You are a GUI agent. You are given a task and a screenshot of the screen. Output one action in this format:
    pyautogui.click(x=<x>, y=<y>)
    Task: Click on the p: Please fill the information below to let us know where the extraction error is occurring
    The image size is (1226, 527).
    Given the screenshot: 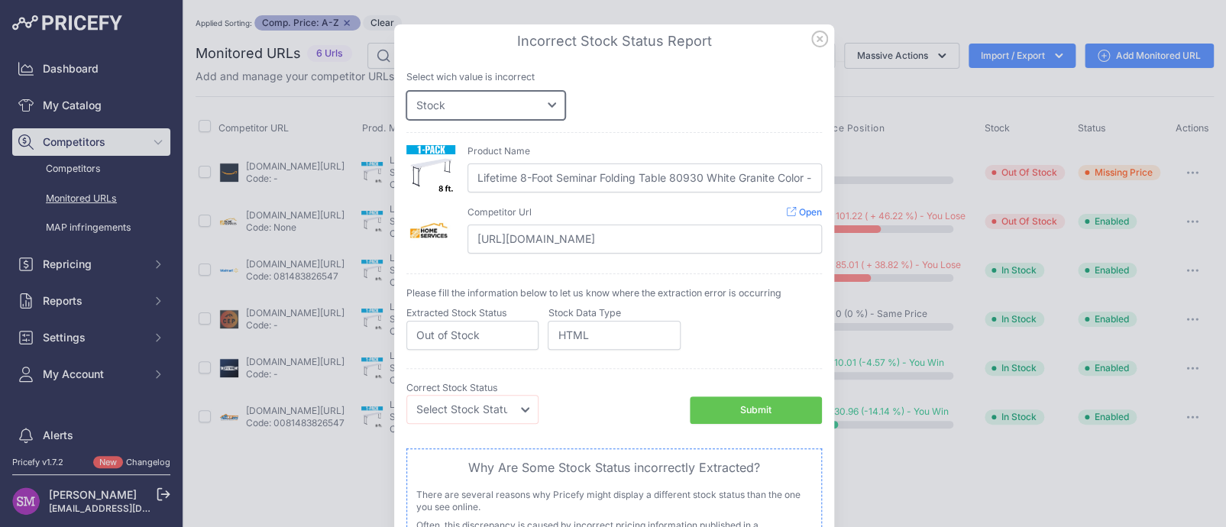 What is the action you would take?
    pyautogui.click(x=614, y=293)
    